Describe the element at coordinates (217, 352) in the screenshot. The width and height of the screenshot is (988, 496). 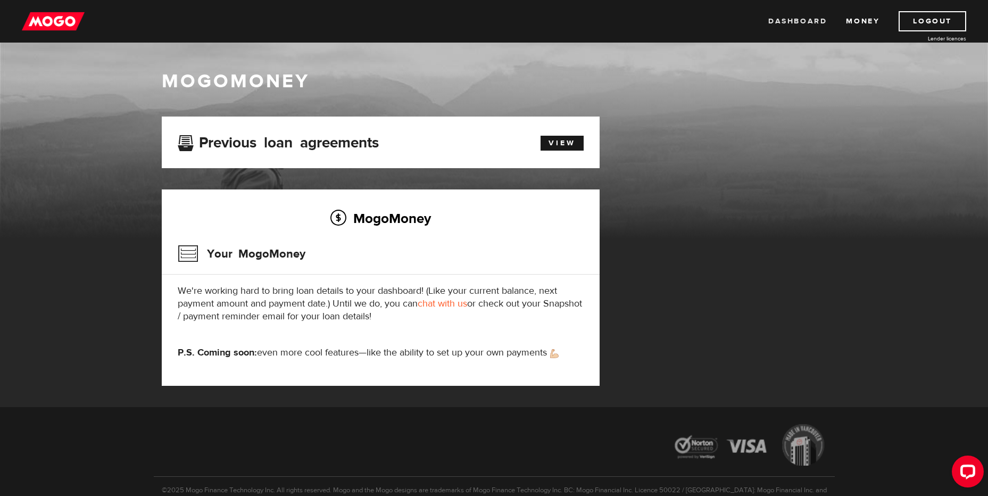
I see `strong: P.S. Coming soon:` at that location.